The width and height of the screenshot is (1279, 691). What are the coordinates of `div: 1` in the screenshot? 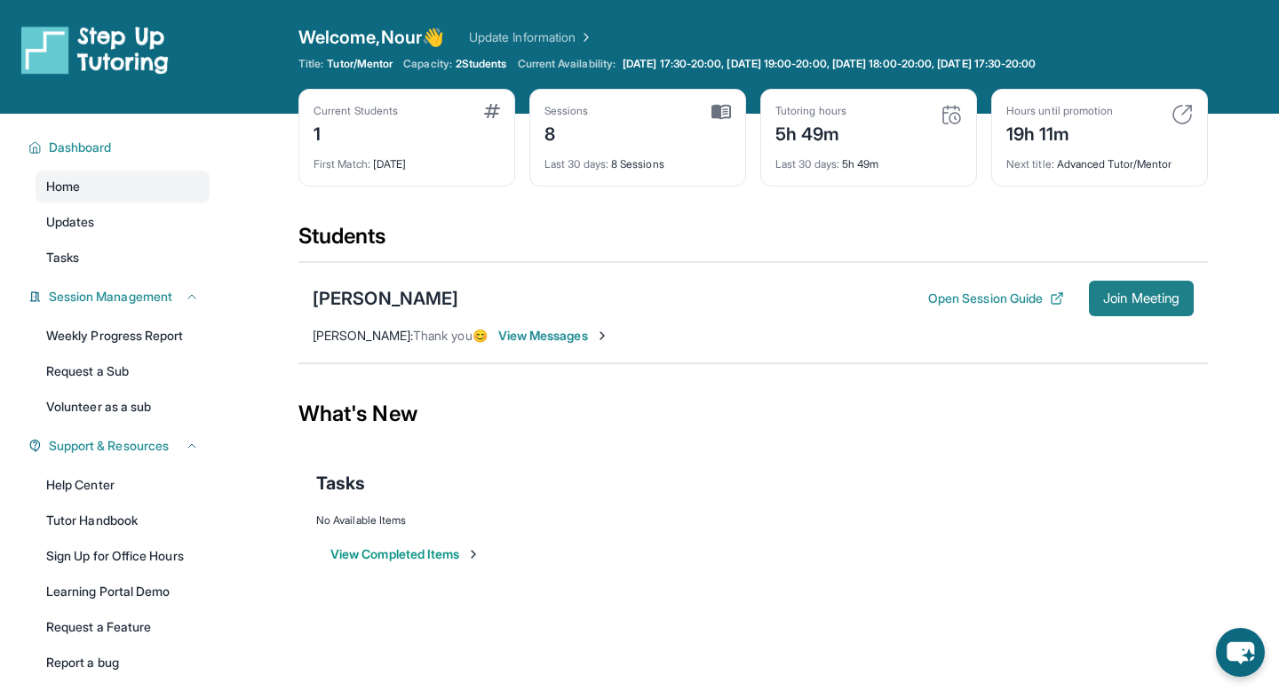 It's located at (355, 132).